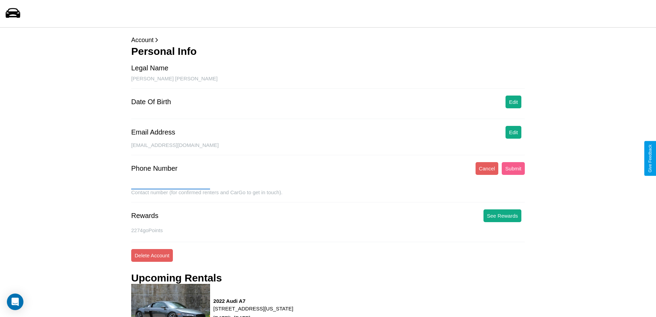 This screenshot has width=656, height=317. Describe the element at coordinates (153, 132) in the screenshot. I see `div: Email Address` at that location.